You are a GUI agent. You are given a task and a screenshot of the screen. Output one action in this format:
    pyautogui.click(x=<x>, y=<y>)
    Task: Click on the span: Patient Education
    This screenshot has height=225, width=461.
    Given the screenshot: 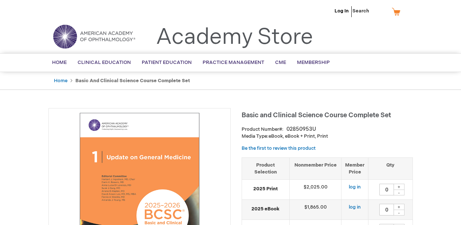 What is the action you would take?
    pyautogui.click(x=167, y=62)
    